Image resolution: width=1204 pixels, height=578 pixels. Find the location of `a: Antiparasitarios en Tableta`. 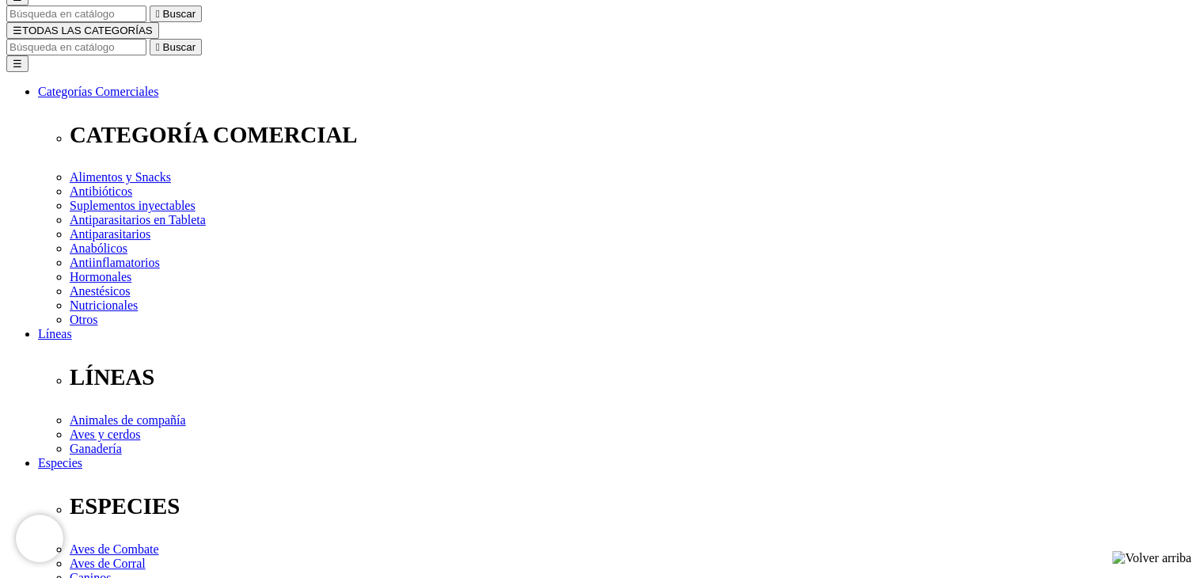

a: Antiparasitarios en Tableta is located at coordinates (138, 219).